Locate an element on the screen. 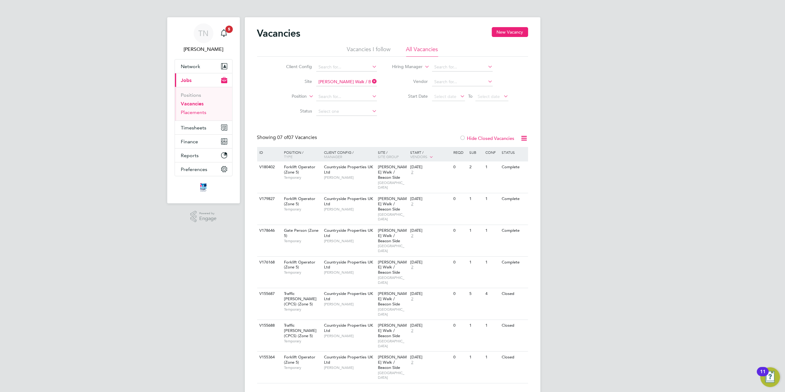  a: Go to home page is located at coordinates (204, 187).